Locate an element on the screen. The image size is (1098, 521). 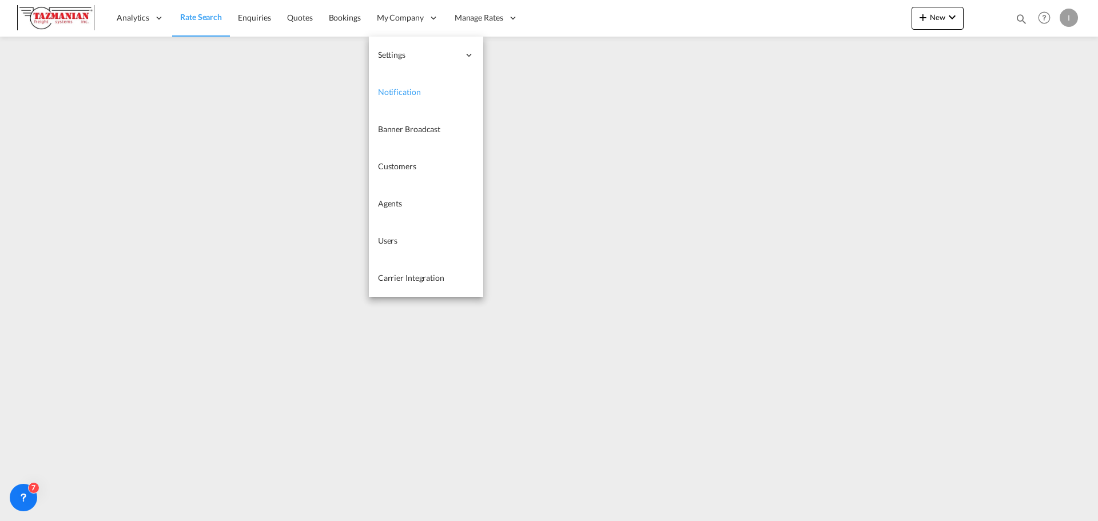
a: Agents is located at coordinates (426, 204).